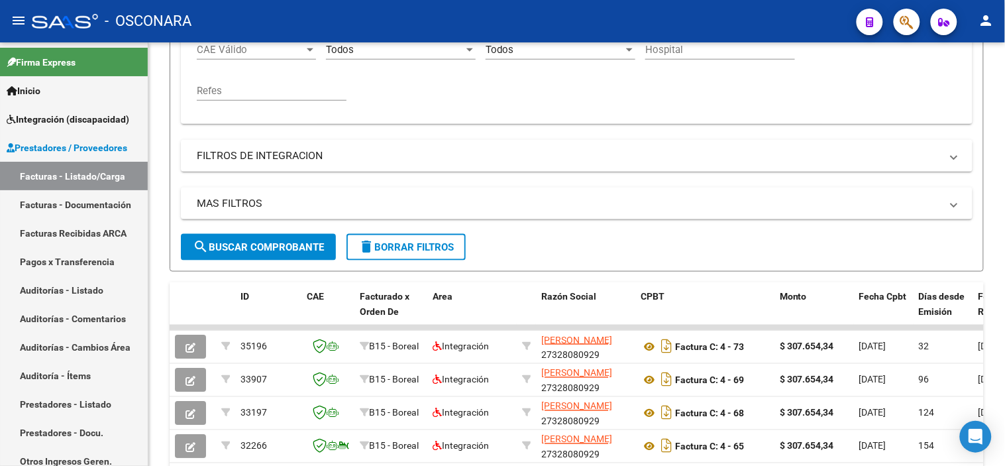 The image size is (1005, 466). Describe the element at coordinates (250, 50) in the screenshot. I see `span: CAE Válido` at that location.